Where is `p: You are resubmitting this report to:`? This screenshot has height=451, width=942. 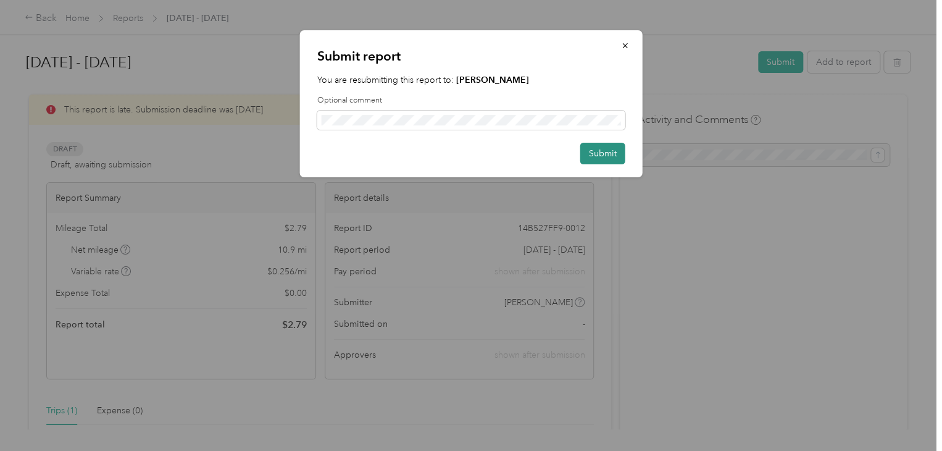 p: You are resubmitting this report to: is located at coordinates (471, 80).